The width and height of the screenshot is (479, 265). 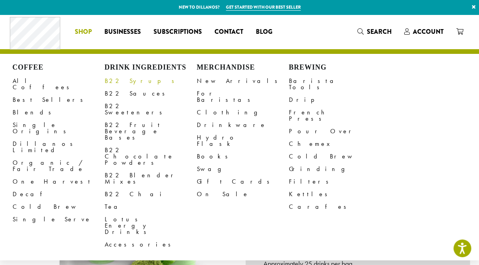 I want to click on h4: Coffee, so click(x=59, y=68).